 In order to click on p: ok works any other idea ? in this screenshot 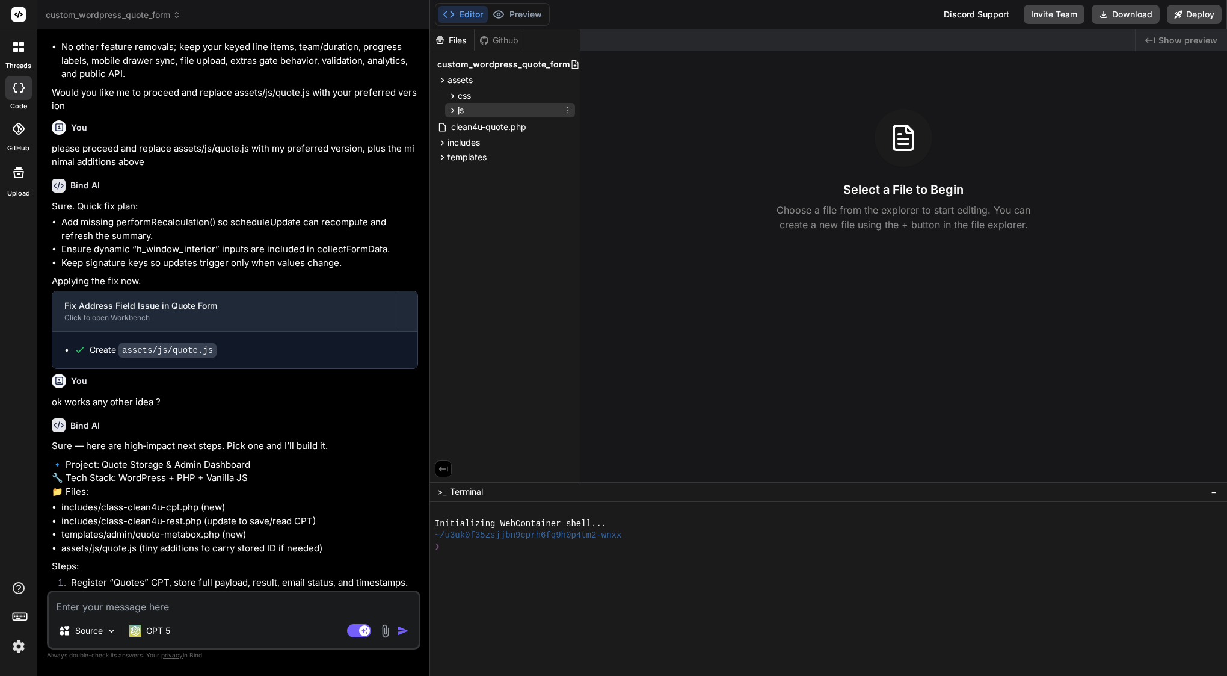, I will do `click(235, 402)`.